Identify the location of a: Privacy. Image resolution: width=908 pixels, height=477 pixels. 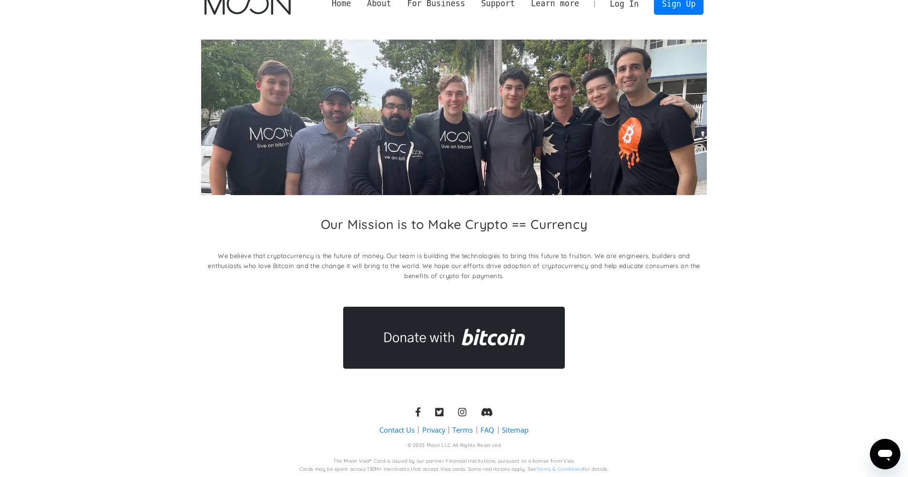
(434, 429).